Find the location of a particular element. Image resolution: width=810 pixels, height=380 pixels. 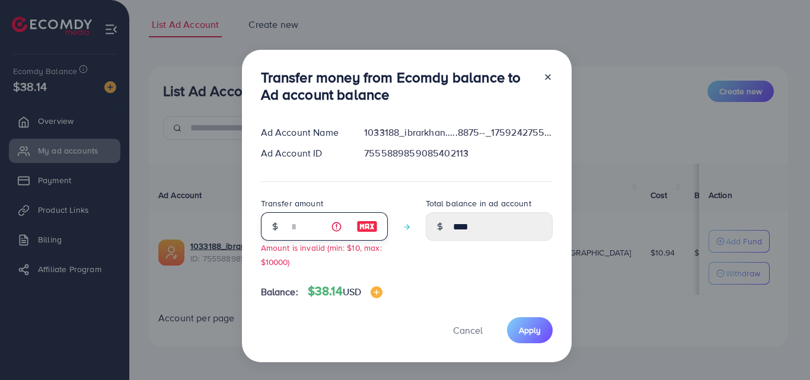

button: Cancel is located at coordinates (468, 330).